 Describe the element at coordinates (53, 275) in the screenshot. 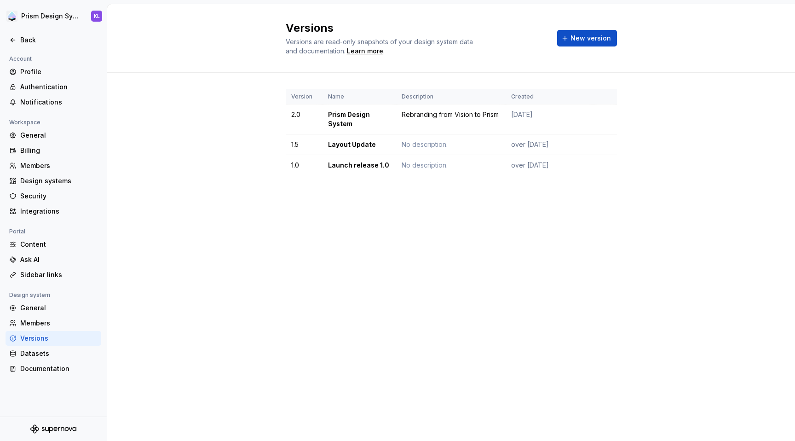

I see `a: Sidebar links` at that location.